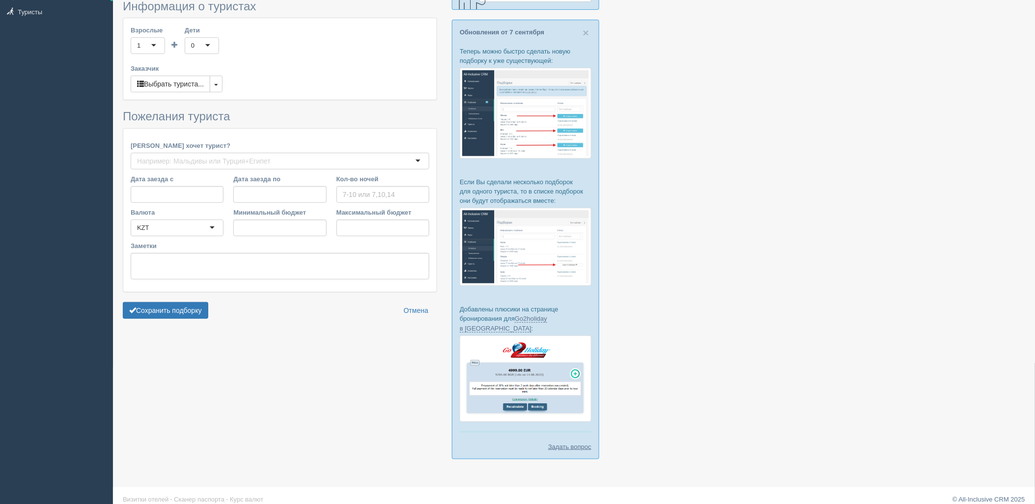 The width and height of the screenshot is (1035, 504). I want to click on a: Сканер паспорта, so click(199, 499).